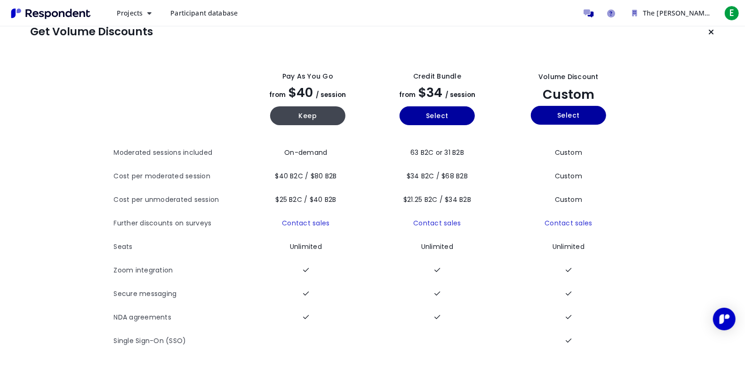 The height and width of the screenshot is (368, 745). Describe the element at coordinates (51, 13) in the screenshot. I see `img: Respondent` at that location.